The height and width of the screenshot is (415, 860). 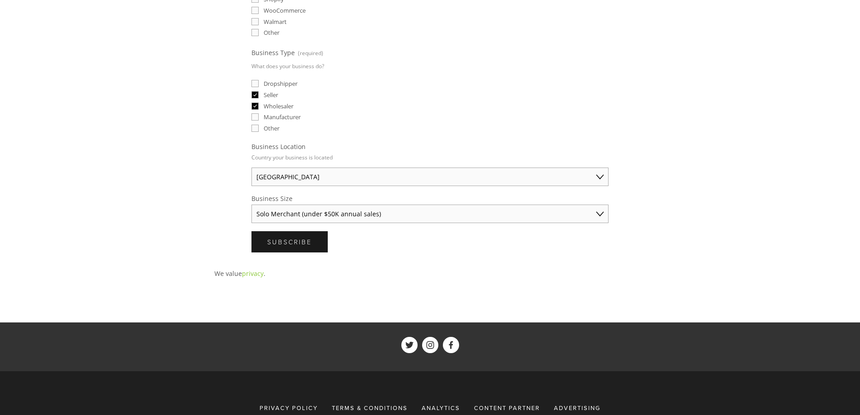 I want to click on span: Seller, so click(x=271, y=95).